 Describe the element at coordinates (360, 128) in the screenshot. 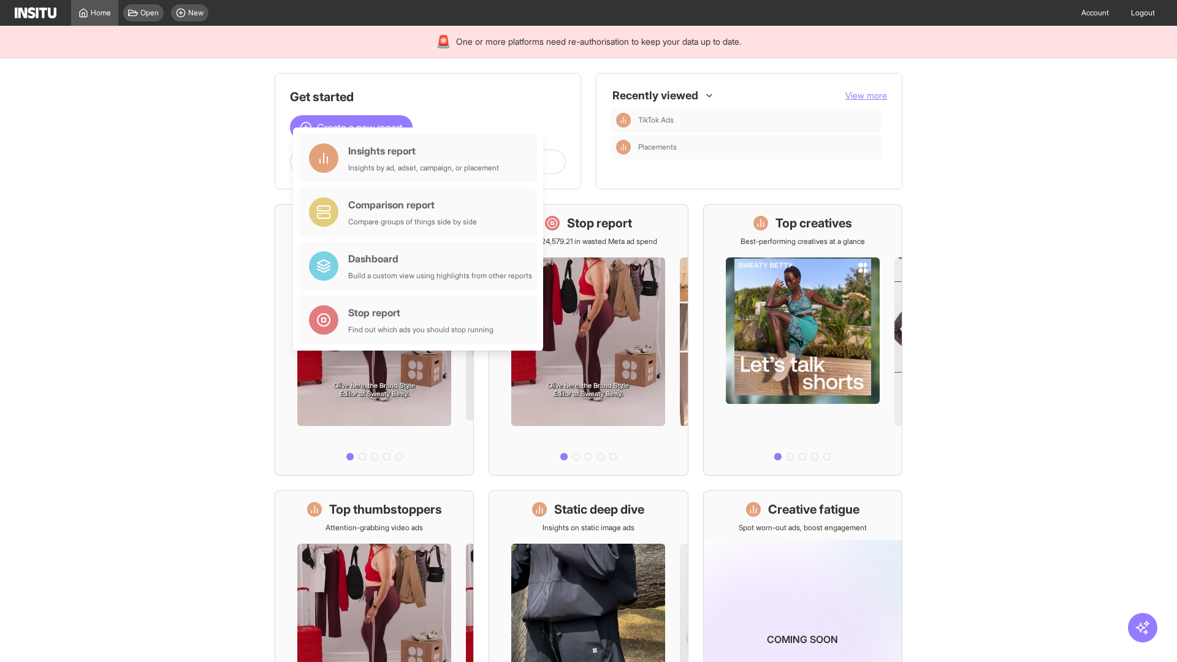

I see `span: Create a new report` at that location.